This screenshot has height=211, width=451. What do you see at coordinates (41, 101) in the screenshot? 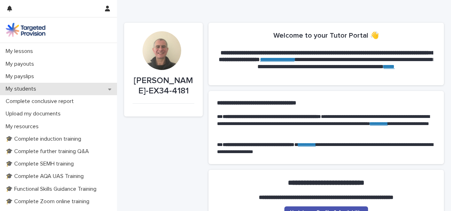
I see `p: Complete conclusive report` at bounding box center [41, 101].